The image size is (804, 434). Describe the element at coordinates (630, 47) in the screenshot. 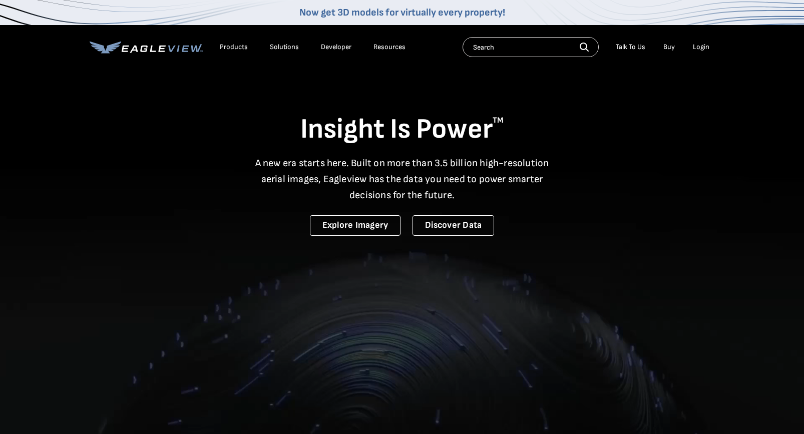

I see `div: Talk To Us` at that location.